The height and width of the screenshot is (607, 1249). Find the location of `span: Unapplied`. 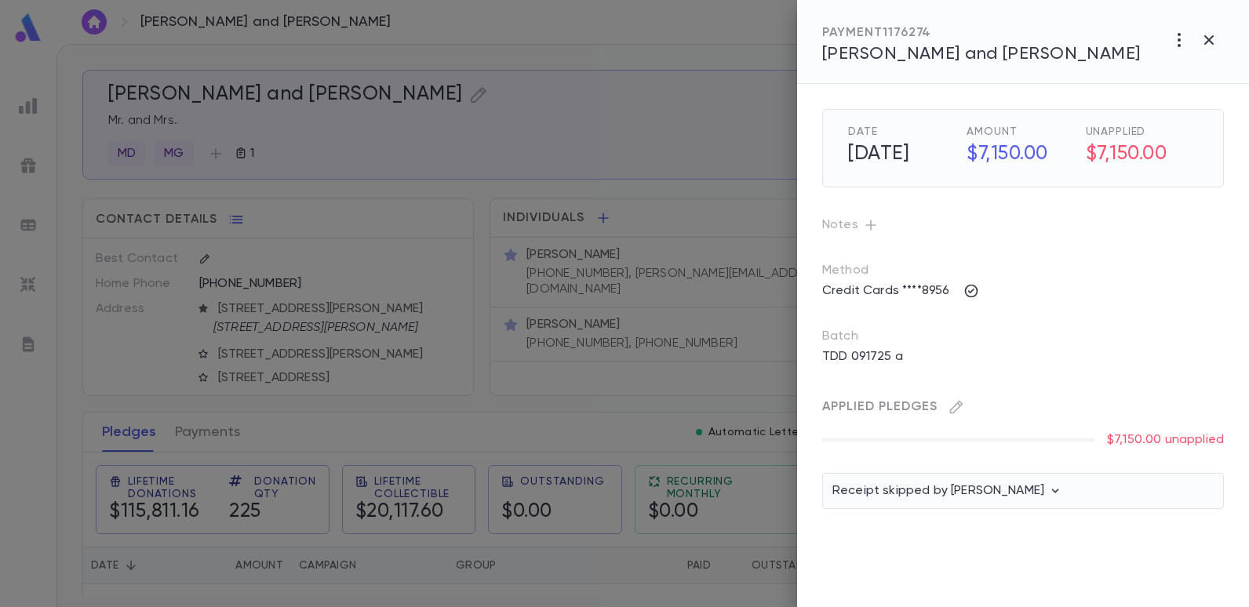

span: Unapplied is located at coordinates (1141, 132).